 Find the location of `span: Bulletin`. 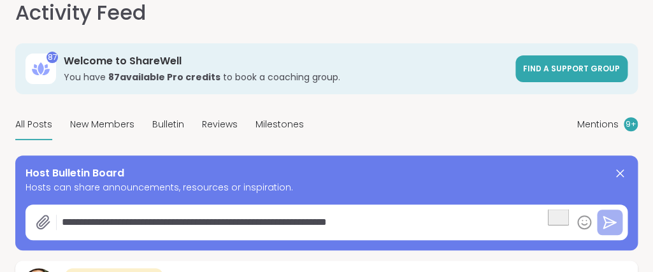

span: Bulletin is located at coordinates (168, 124).